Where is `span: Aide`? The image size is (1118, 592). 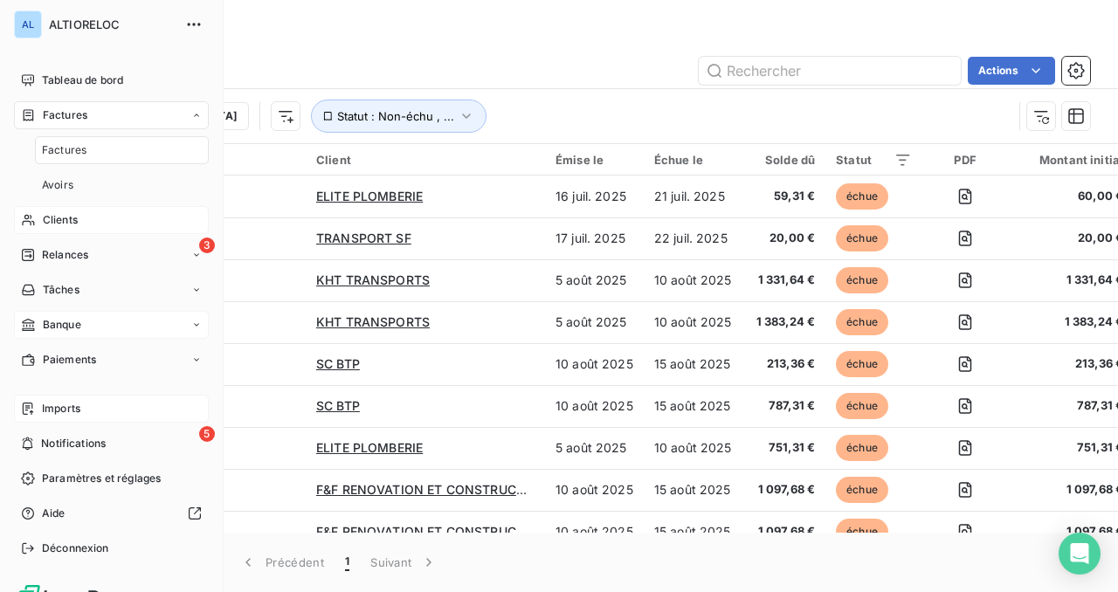 span: Aide is located at coordinates (53, 513).